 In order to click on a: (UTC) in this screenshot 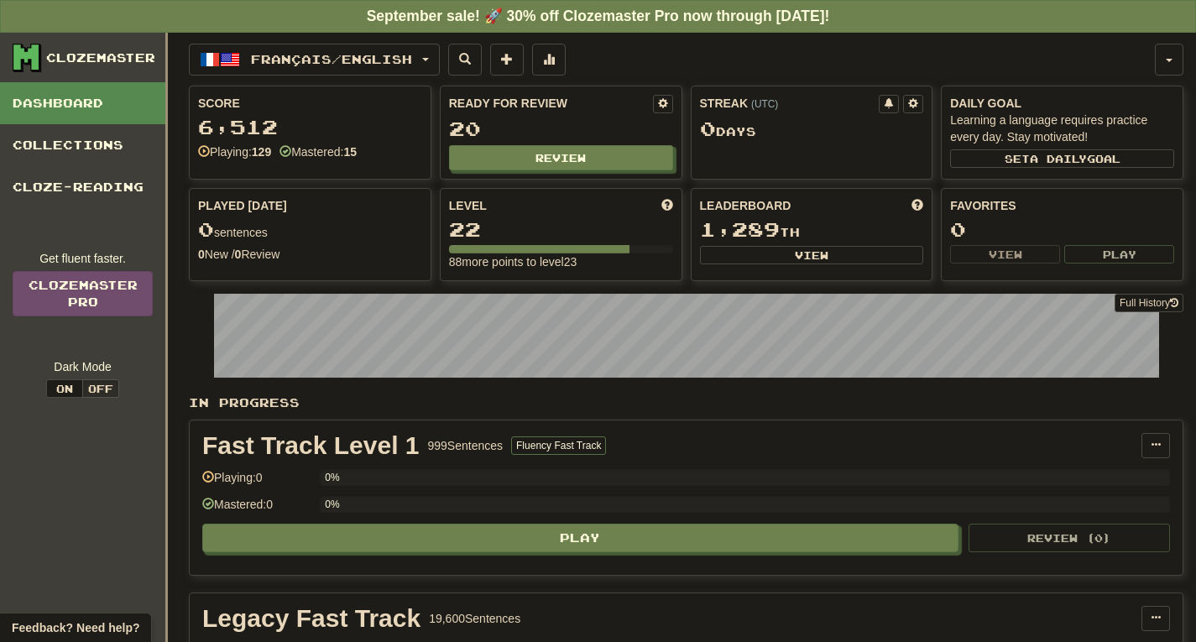, I will do `click(764, 104)`.